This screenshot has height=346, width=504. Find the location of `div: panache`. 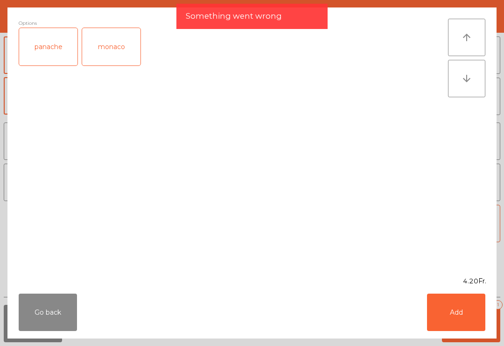

div: panache is located at coordinates (48, 47).